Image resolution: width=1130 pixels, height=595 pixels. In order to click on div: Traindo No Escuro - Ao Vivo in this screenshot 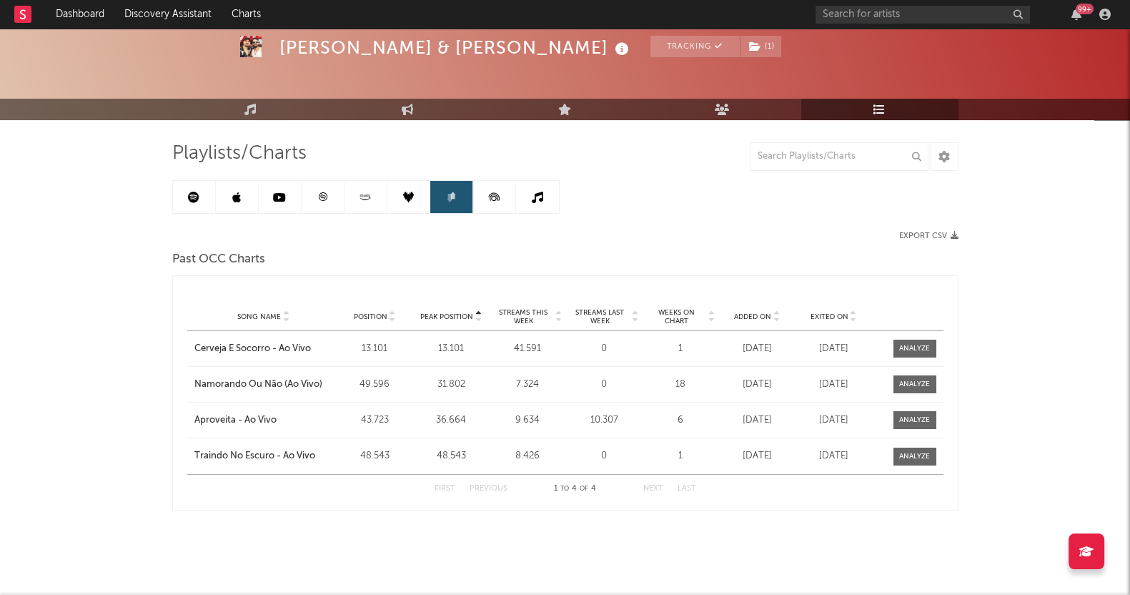, I will do `click(264, 456)`.